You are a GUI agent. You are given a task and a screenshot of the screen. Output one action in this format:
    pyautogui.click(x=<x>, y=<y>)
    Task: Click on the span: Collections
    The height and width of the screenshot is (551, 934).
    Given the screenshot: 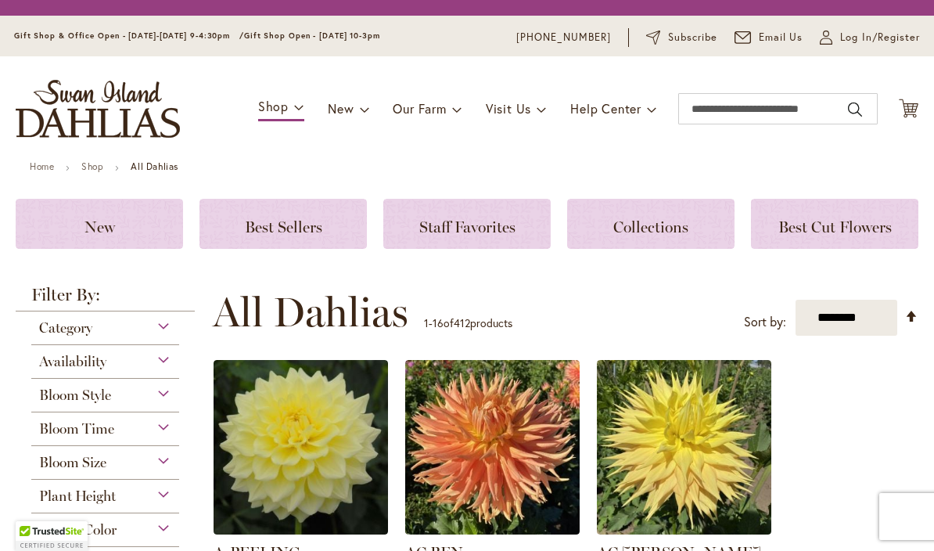 What is the action you would take?
    pyautogui.click(x=651, y=227)
    